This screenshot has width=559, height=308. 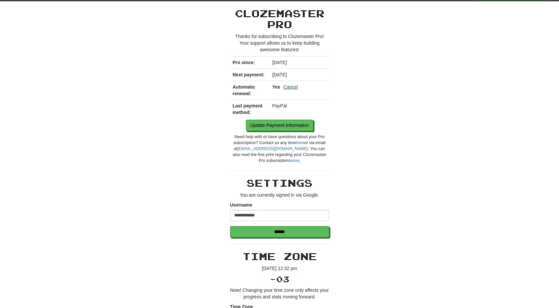 I want to click on a: here, so click(x=300, y=143).